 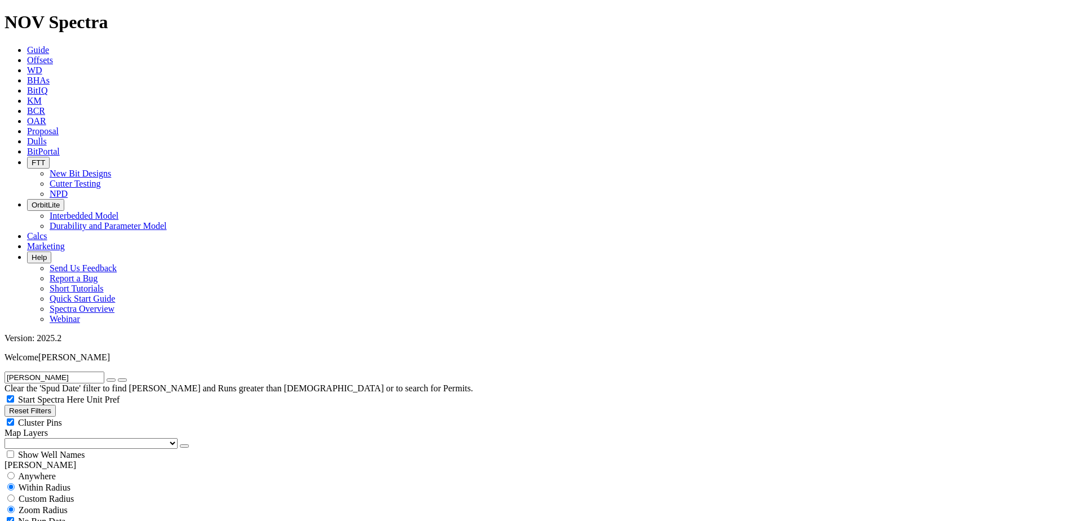 What do you see at coordinates (34, 70) in the screenshot?
I see `span: WD` at bounding box center [34, 70].